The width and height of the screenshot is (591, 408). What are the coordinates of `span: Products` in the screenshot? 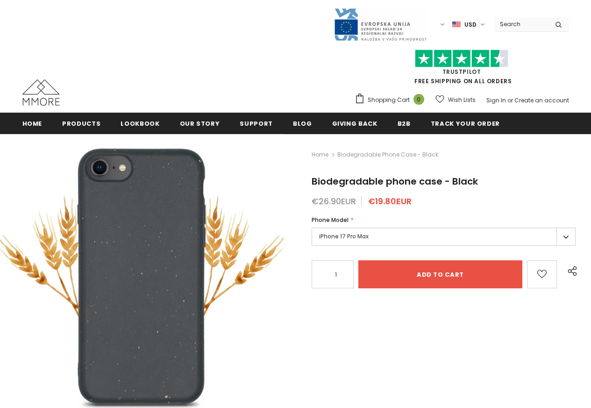 It's located at (81, 123).